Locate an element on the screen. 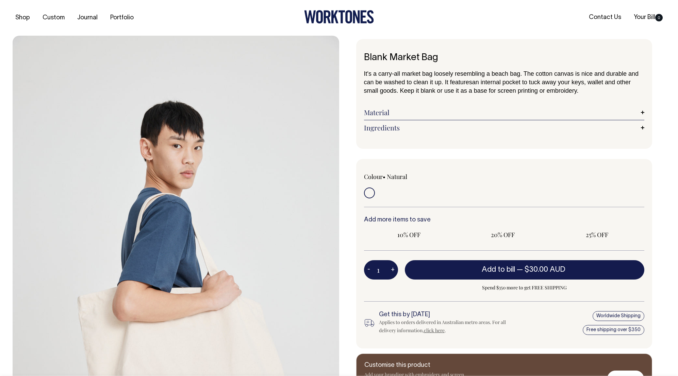 The height and width of the screenshot is (376, 678). a: Portfolio is located at coordinates (122, 18).